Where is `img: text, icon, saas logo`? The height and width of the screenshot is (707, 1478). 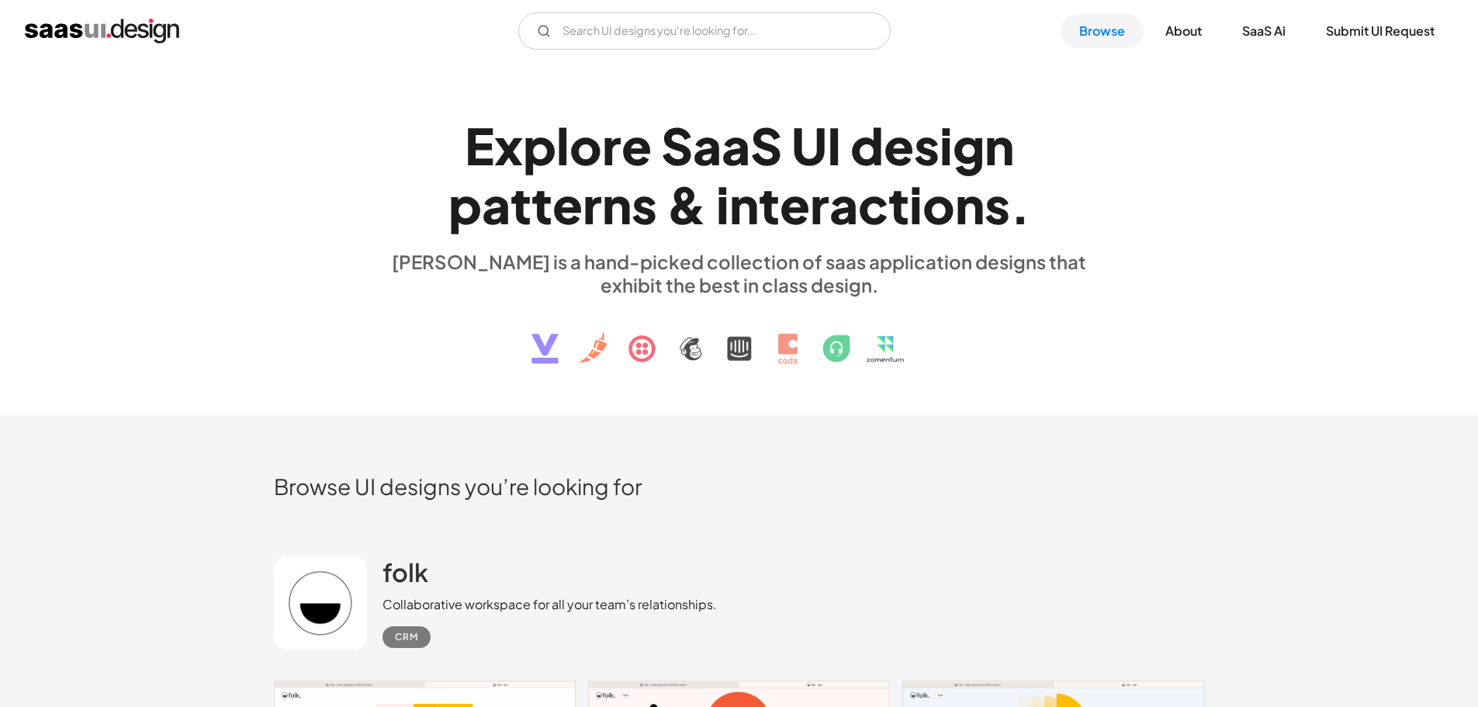
img: text, icon, saas logo is located at coordinates (739, 337).